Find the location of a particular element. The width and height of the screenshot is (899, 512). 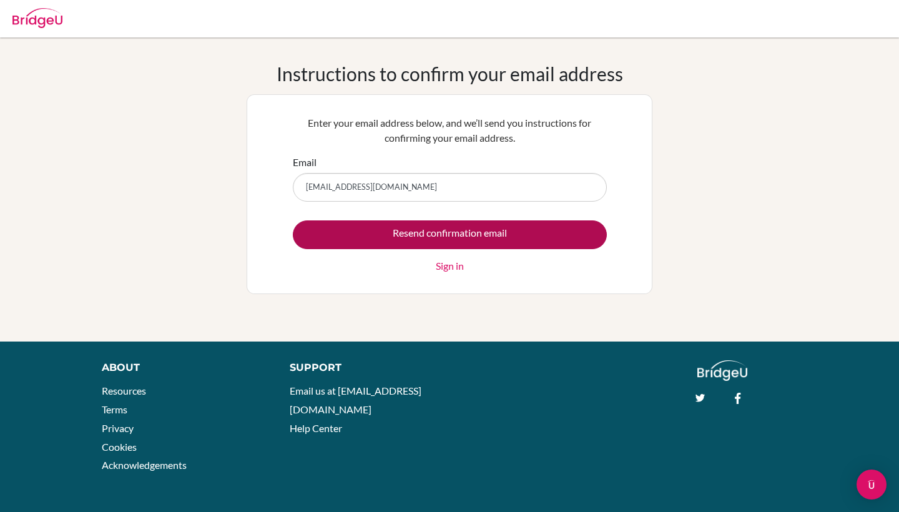

label: Email is located at coordinates (305, 162).